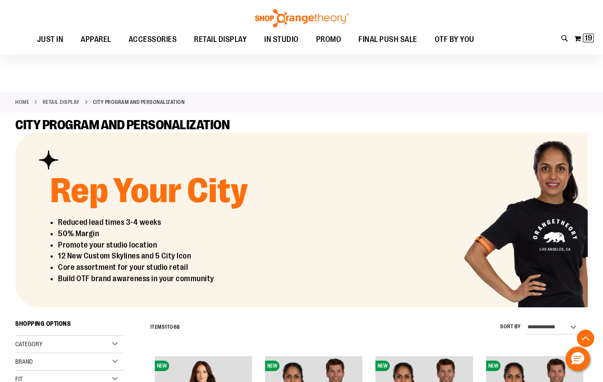 Image resolution: width=603 pixels, height=382 pixels. Describe the element at coordinates (96, 39) in the screenshot. I see `span: APPAREL` at that location.